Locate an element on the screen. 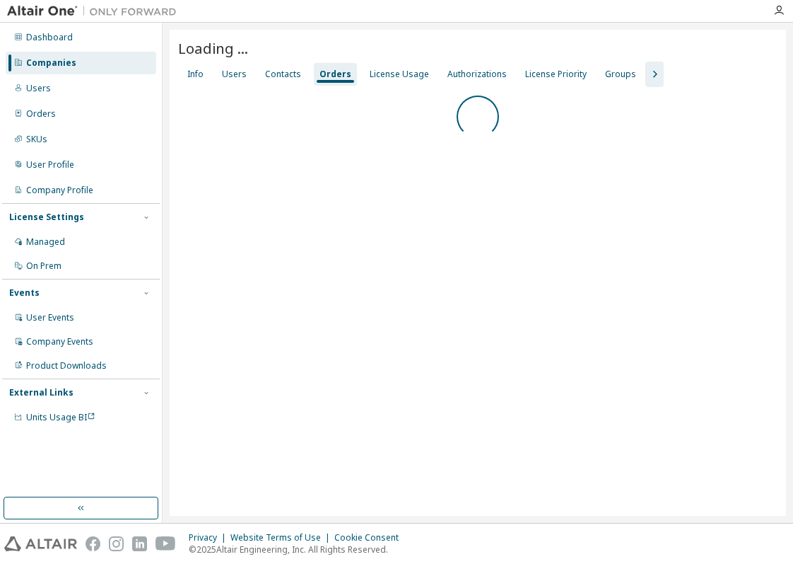 The image size is (793, 564). div: Dashboard is located at coordinates (50, 37).